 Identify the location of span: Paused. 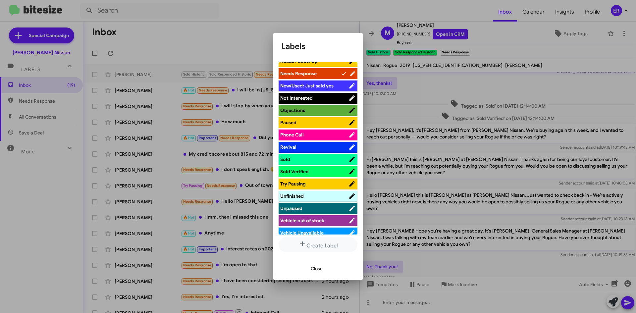
(288, 123).